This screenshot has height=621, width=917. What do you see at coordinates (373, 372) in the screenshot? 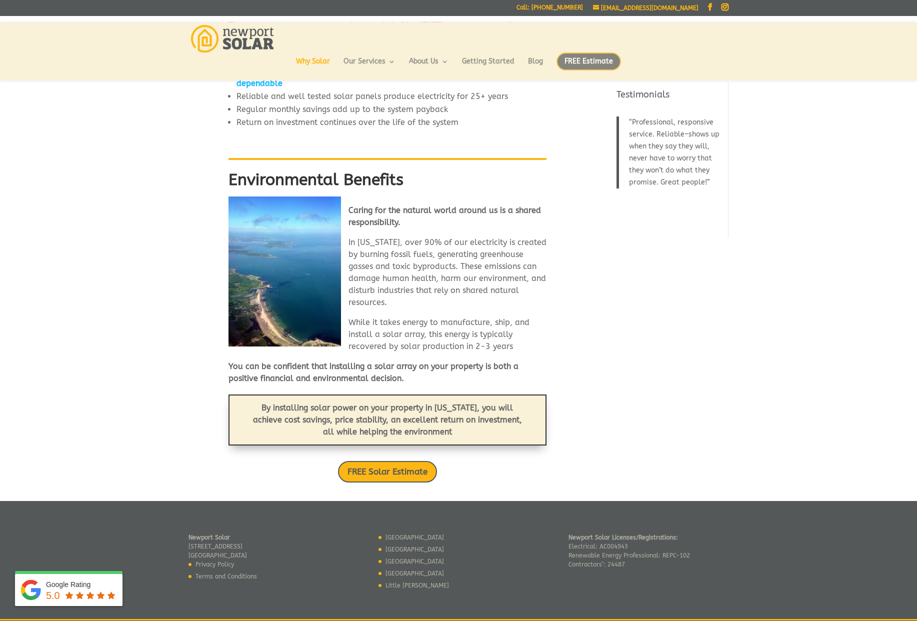
I see `b: You can be confident that installing a solar array on your property is both a positive financial ...` at bounding box center [373, 372].